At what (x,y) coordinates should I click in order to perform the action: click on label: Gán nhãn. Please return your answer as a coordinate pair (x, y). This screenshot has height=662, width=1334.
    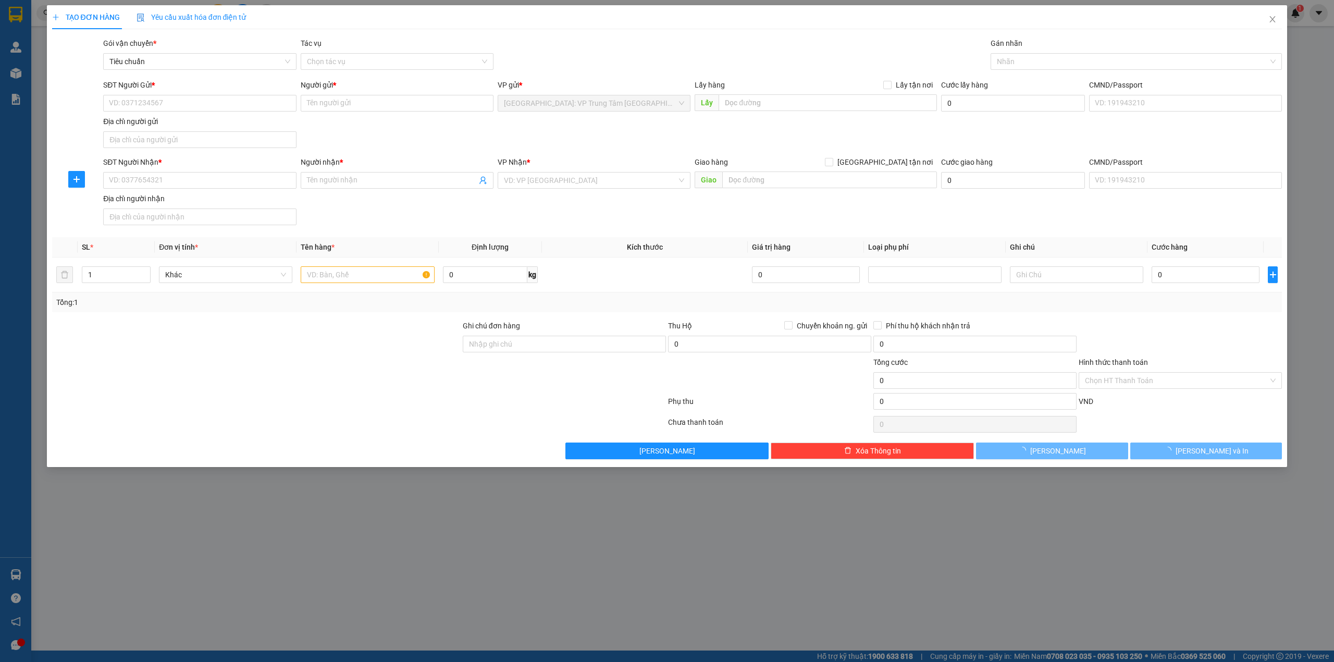
    Looking at the image, I should click on (1006, 43).